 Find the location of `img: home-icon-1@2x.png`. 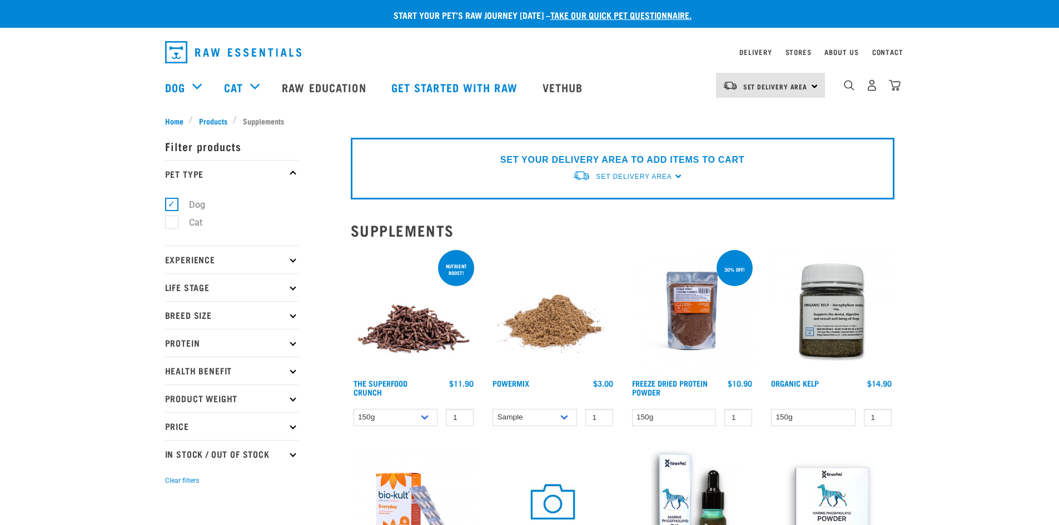

img: home-icon-1@2x.png is located at coordinates (849, 85).